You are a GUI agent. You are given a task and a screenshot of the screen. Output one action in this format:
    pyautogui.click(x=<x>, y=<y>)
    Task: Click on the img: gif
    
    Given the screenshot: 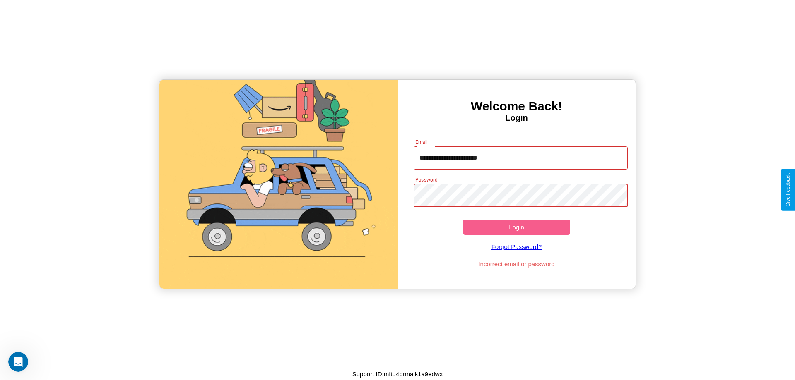 What is the action you would take?
    pyautogui.click(x=278, y=184)
    